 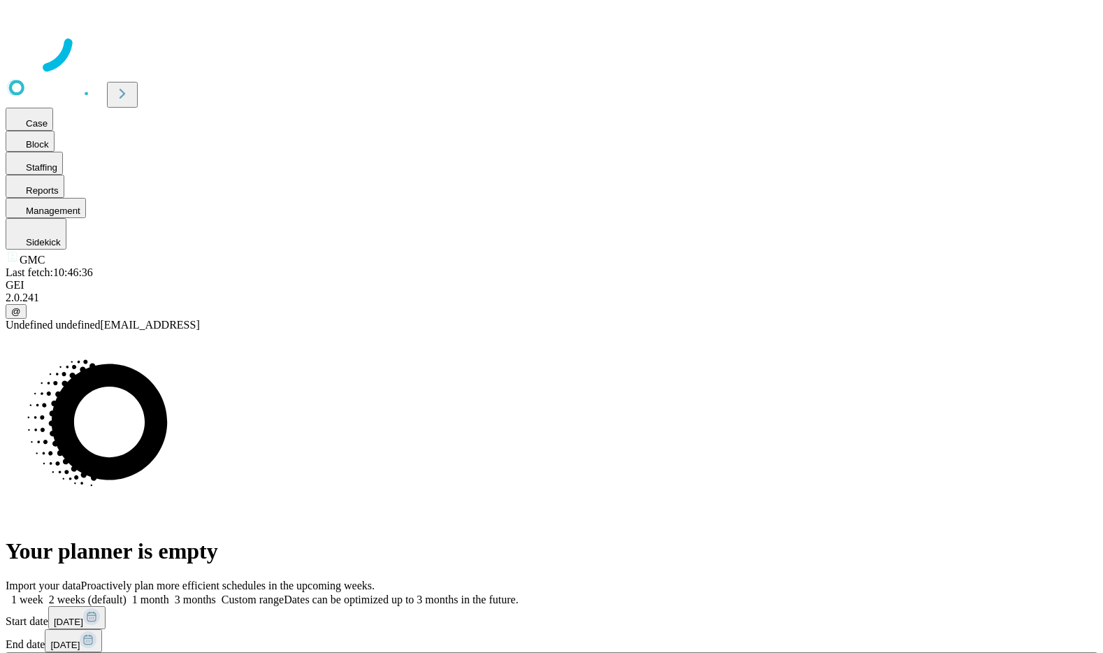 I want to click on div: End date, so click(x=551, y=640).